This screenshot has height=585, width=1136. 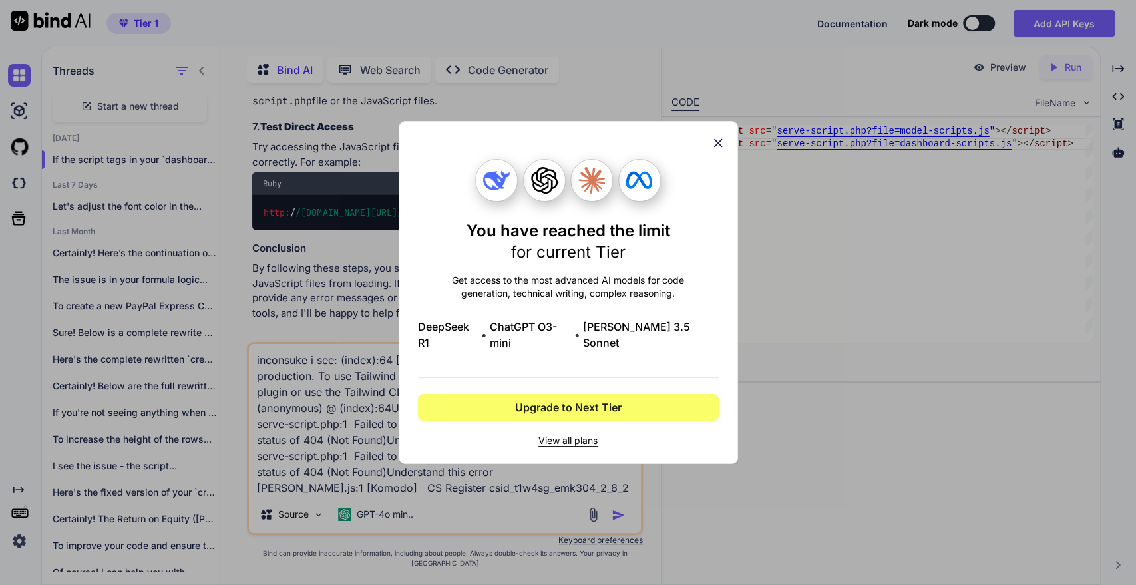 What do you see at coordinates (448, 335) in the screenshot?
I see `span: DeepSeek R1` at bounding box center [448, 335].